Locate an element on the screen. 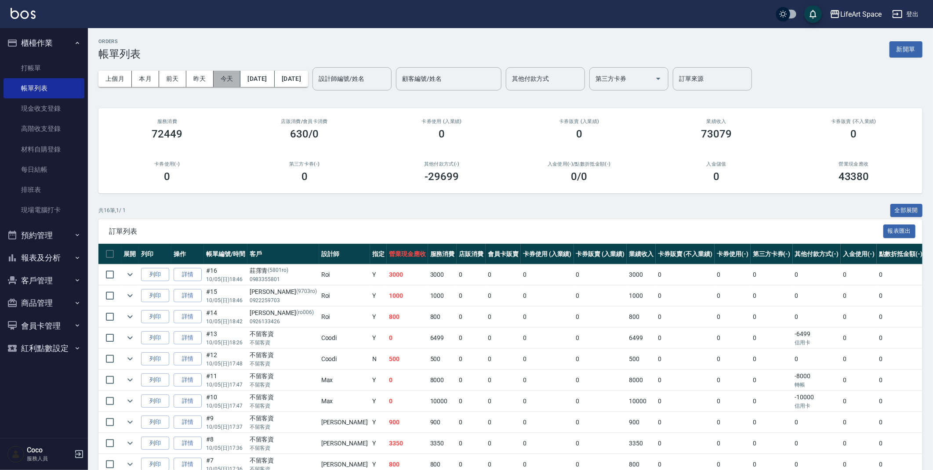 This screenshot has width=933, height=470. th: 服務消費 is located at coordinates (443, 254).